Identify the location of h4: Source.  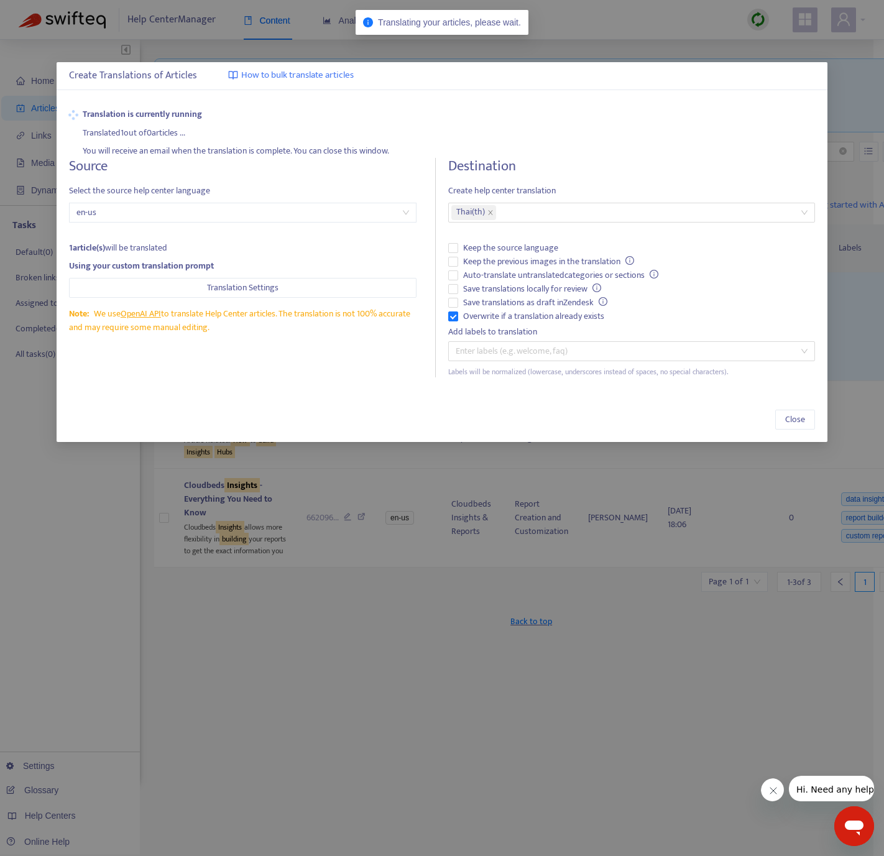
(242, 166).